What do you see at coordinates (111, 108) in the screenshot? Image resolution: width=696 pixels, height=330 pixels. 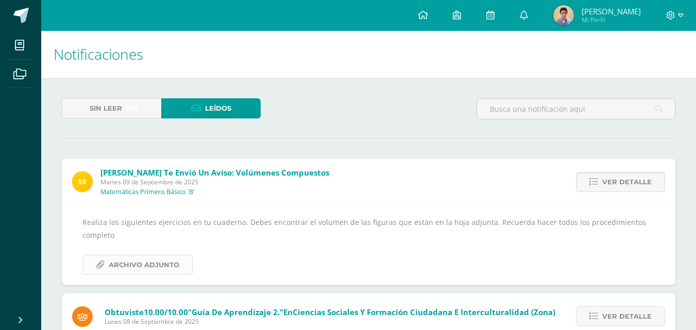 I see `a: Sin leer(16)` at bounding box center [111, 108].